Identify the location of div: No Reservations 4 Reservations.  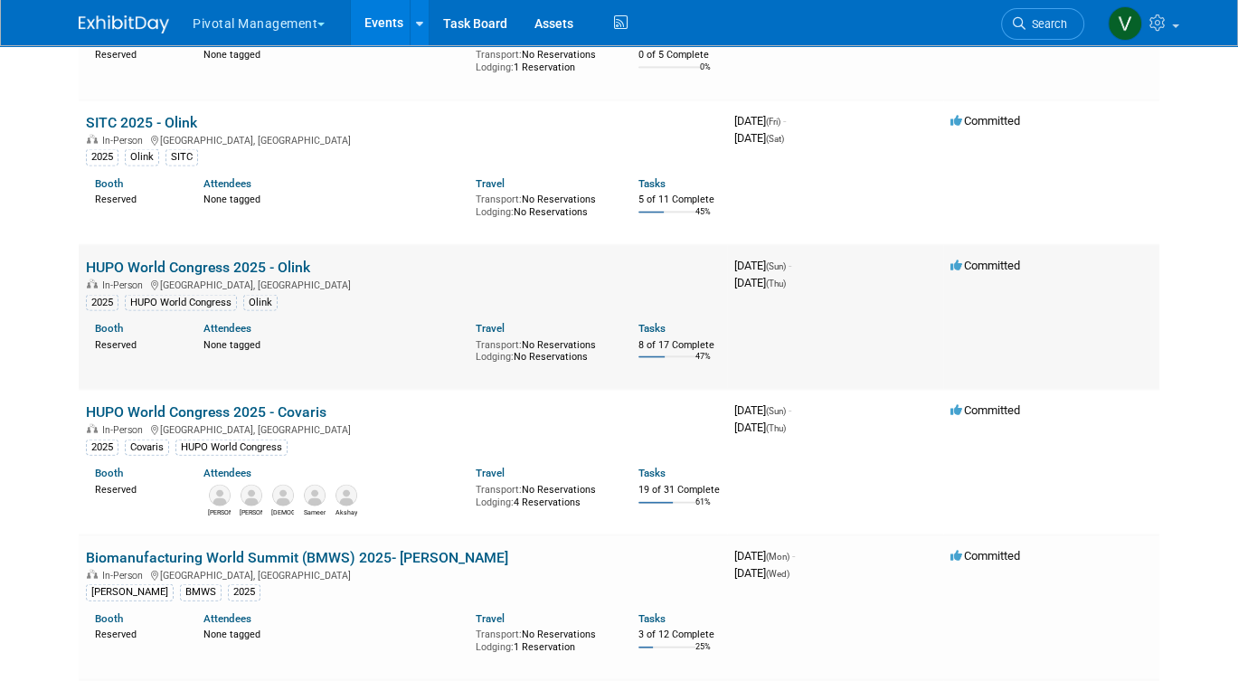
(543, 494).